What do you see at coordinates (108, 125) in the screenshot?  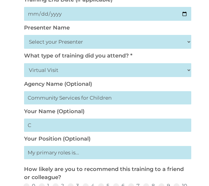 I see `input: First Last` at bounding box center [108, 125].